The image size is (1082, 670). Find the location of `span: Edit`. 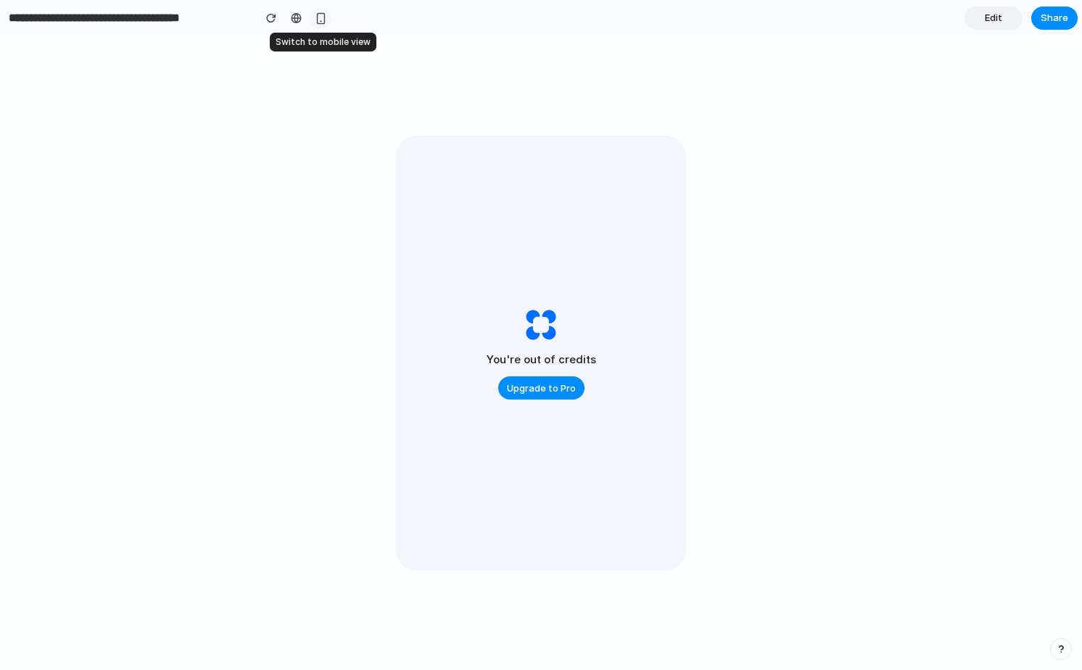

span: Edit is located at coordinates (993, 18).